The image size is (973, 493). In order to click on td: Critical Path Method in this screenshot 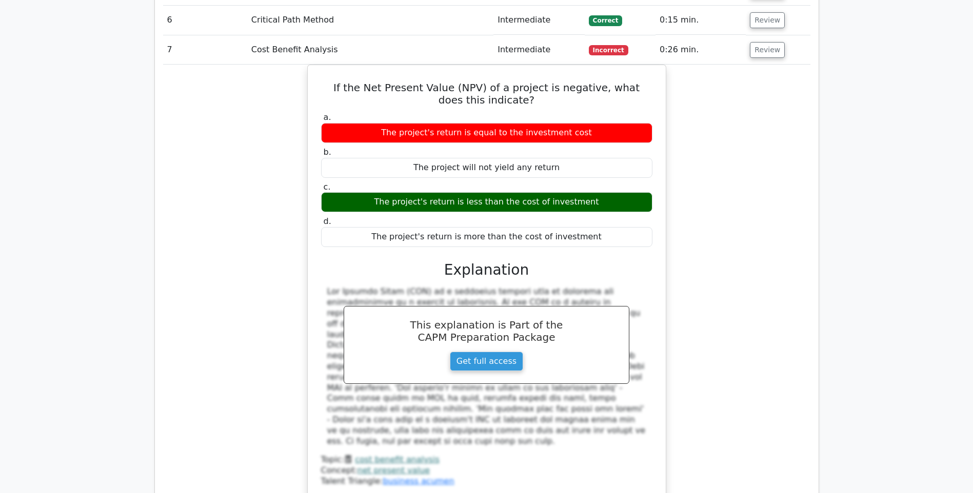, I will do `click(370, 20)`.